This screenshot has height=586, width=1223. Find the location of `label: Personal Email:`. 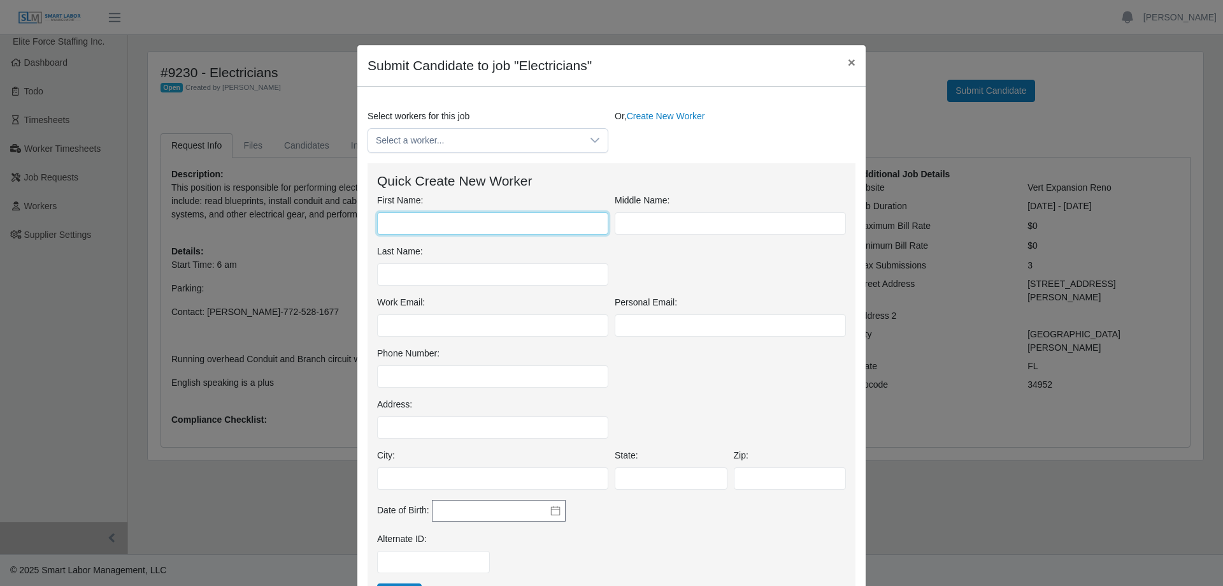

label: Personal Email: is located at coordinates (646, 302).